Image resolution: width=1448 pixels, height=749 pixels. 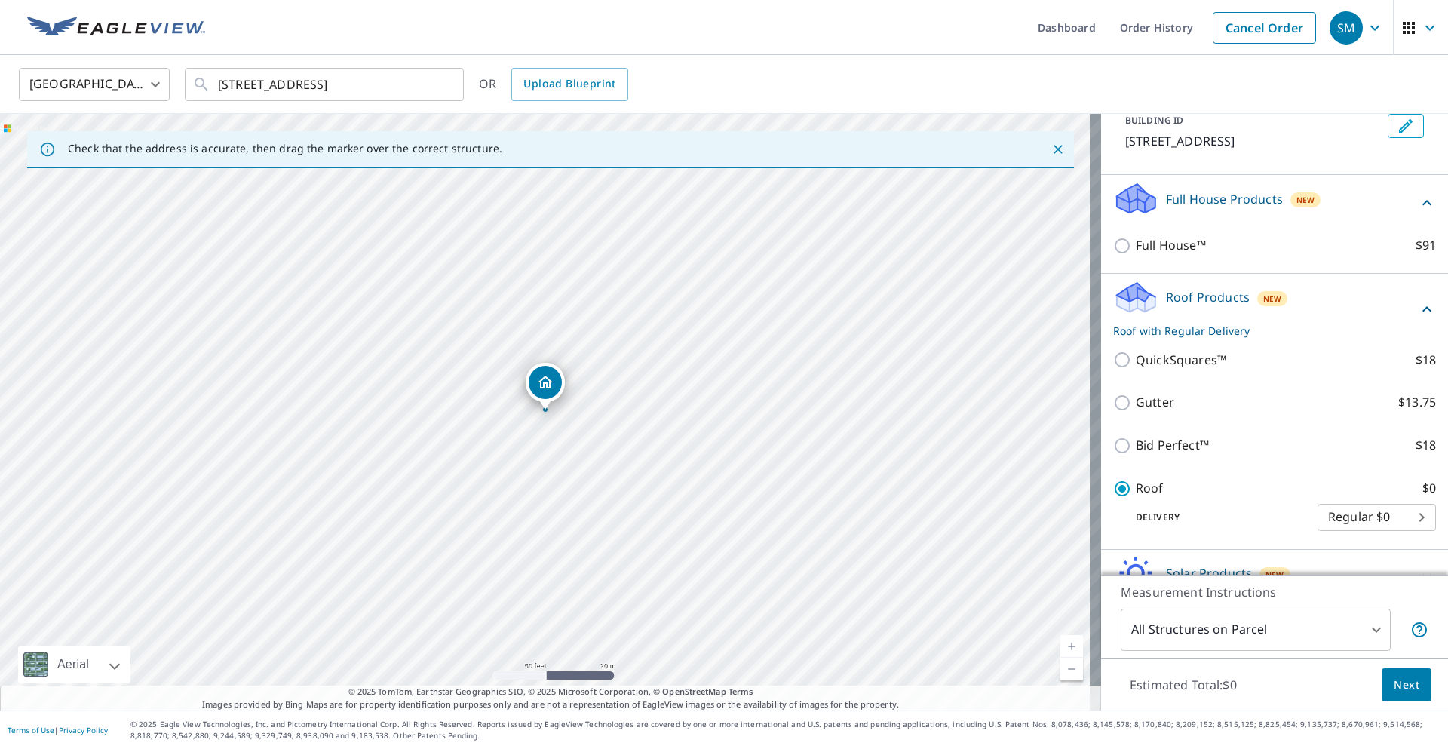 I want to click on p: Bid Perfect™, so click(x=1172, y=445).